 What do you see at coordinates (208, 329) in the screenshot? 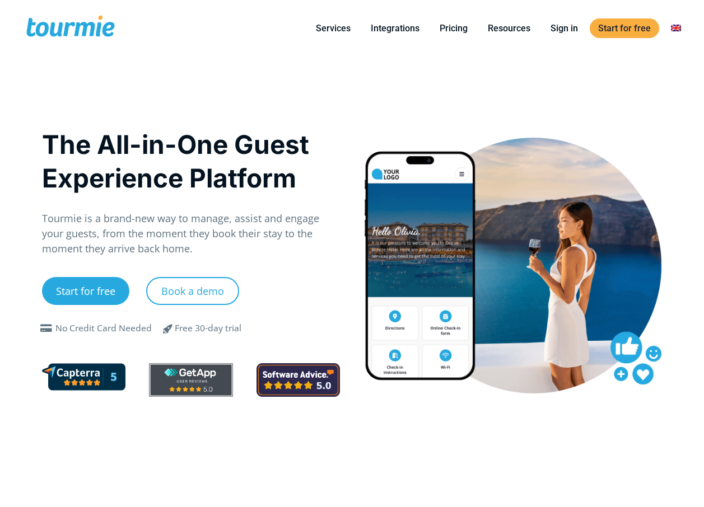
I see `div: Free 30-day trial` at bounding box center [208, 329].